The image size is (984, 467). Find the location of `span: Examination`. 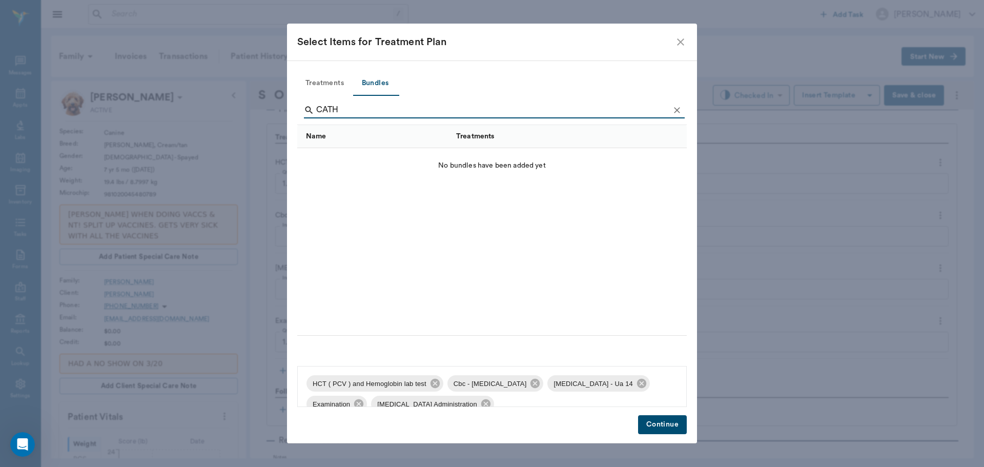

span: Examination is located at coordinates (331, 405).